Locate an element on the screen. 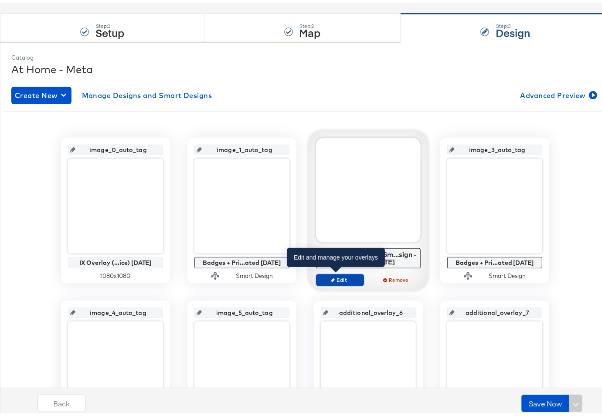 The image size is (602, 416). button: Edit is located at coordinates (340, 278).